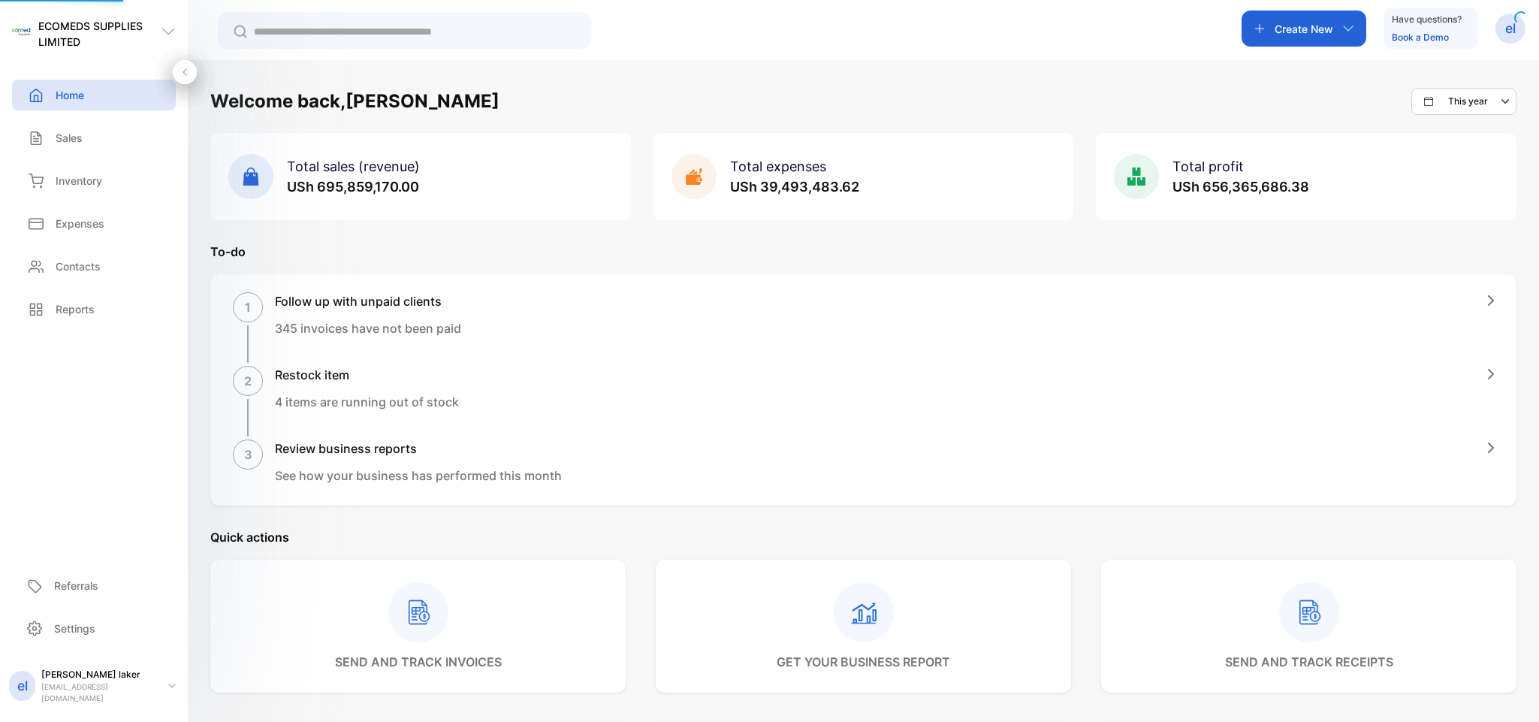  Describe the element at coordinates (418, 662) in the screenshot. I see `p: send and track invoices` at that location.